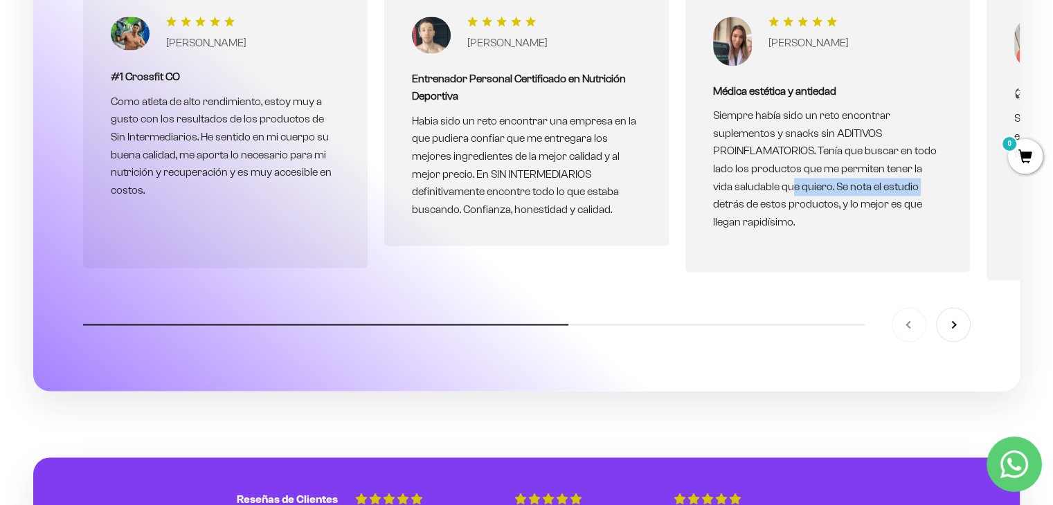 This screenshot has height=505, width=1053. I want to click on mark: 0, so click(1009, 144).